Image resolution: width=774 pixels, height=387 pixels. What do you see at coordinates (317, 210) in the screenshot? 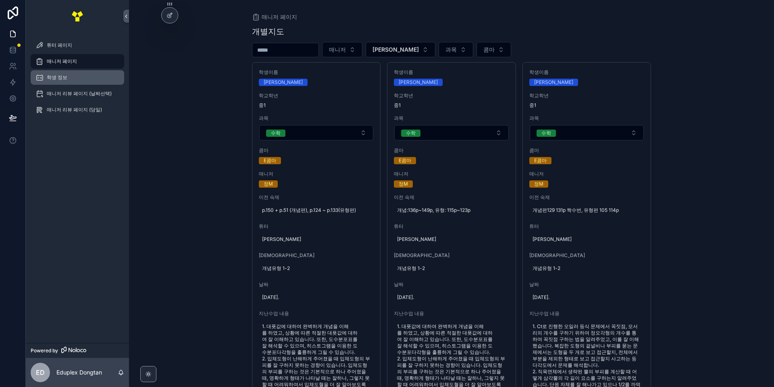
I see `span: p.150 + p.51 (개념편), p.124 ~ p.133(유형편)` at bounding box center [317, 210].